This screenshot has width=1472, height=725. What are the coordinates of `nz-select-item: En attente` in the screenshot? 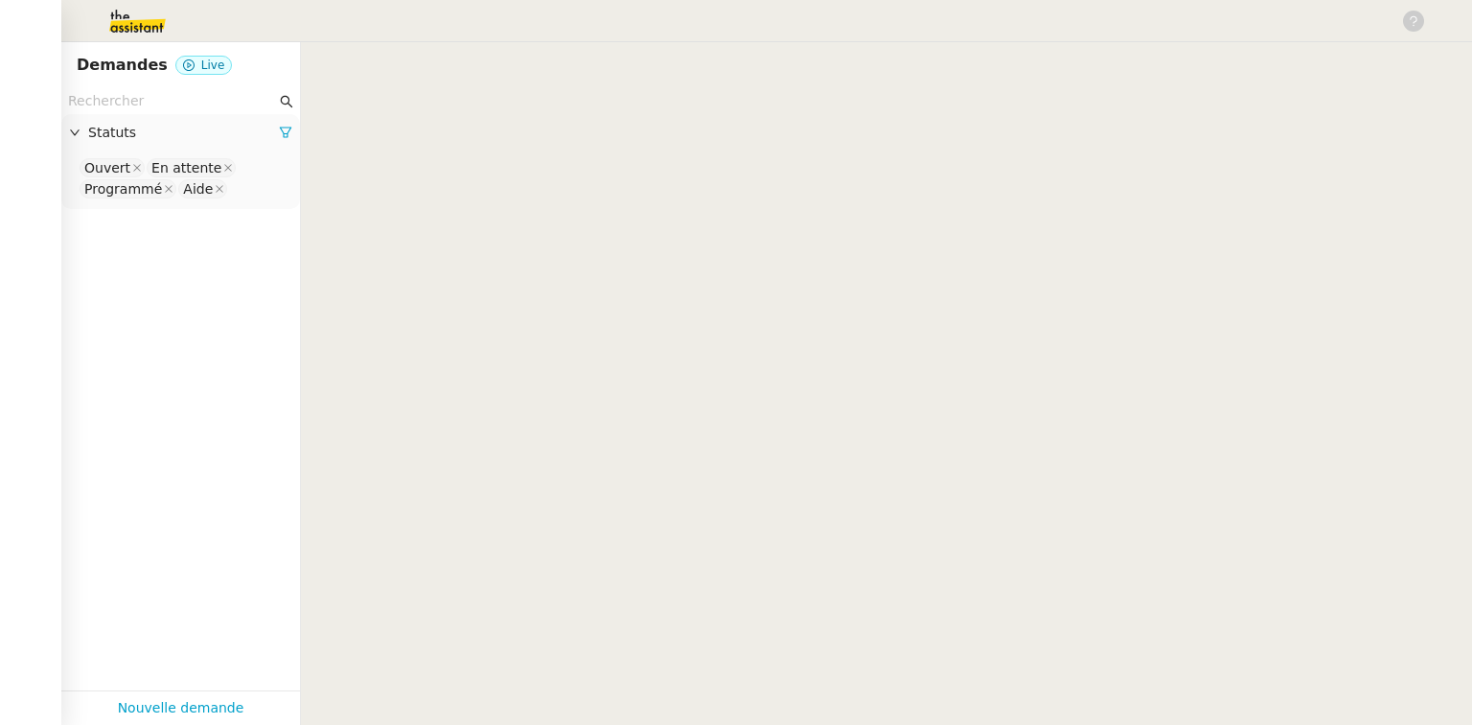 It's located at (191, 168).